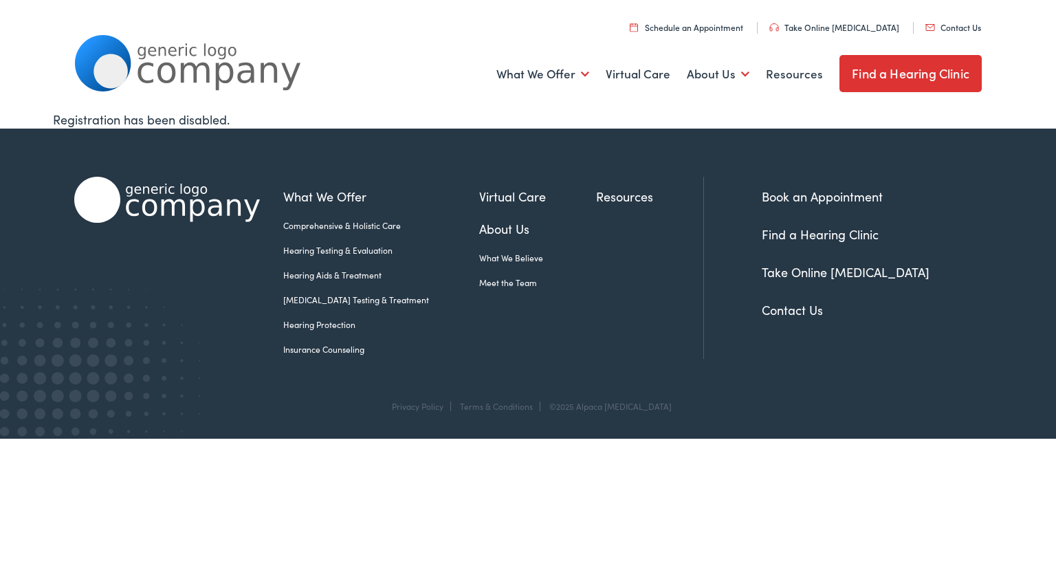 The height and width of the screenshot is (568, 1056). I want to click on a: Insurance Counseling, so click(381, 349).